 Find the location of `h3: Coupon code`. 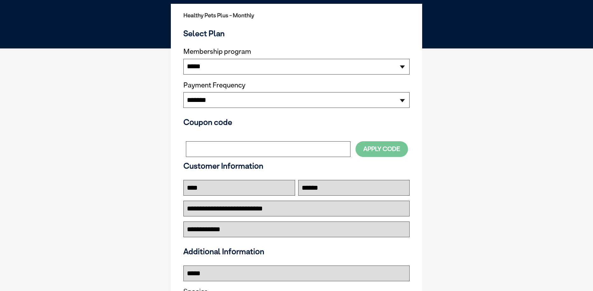

h3: Coupon code is located at coordinates (296, 122).